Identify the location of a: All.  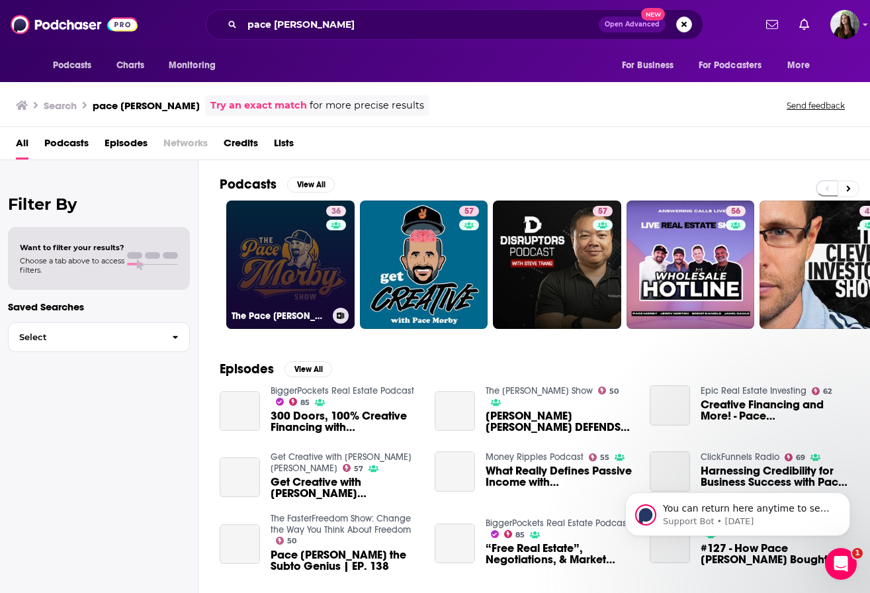
(22, 146).